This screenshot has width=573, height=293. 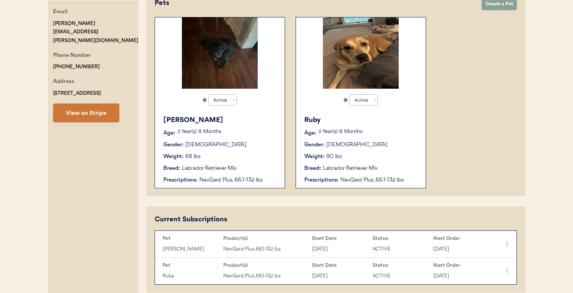 What do you see at coordinates (64, 82) in the screenshot?
I see `div: Address` at bounding box center [64, 82].